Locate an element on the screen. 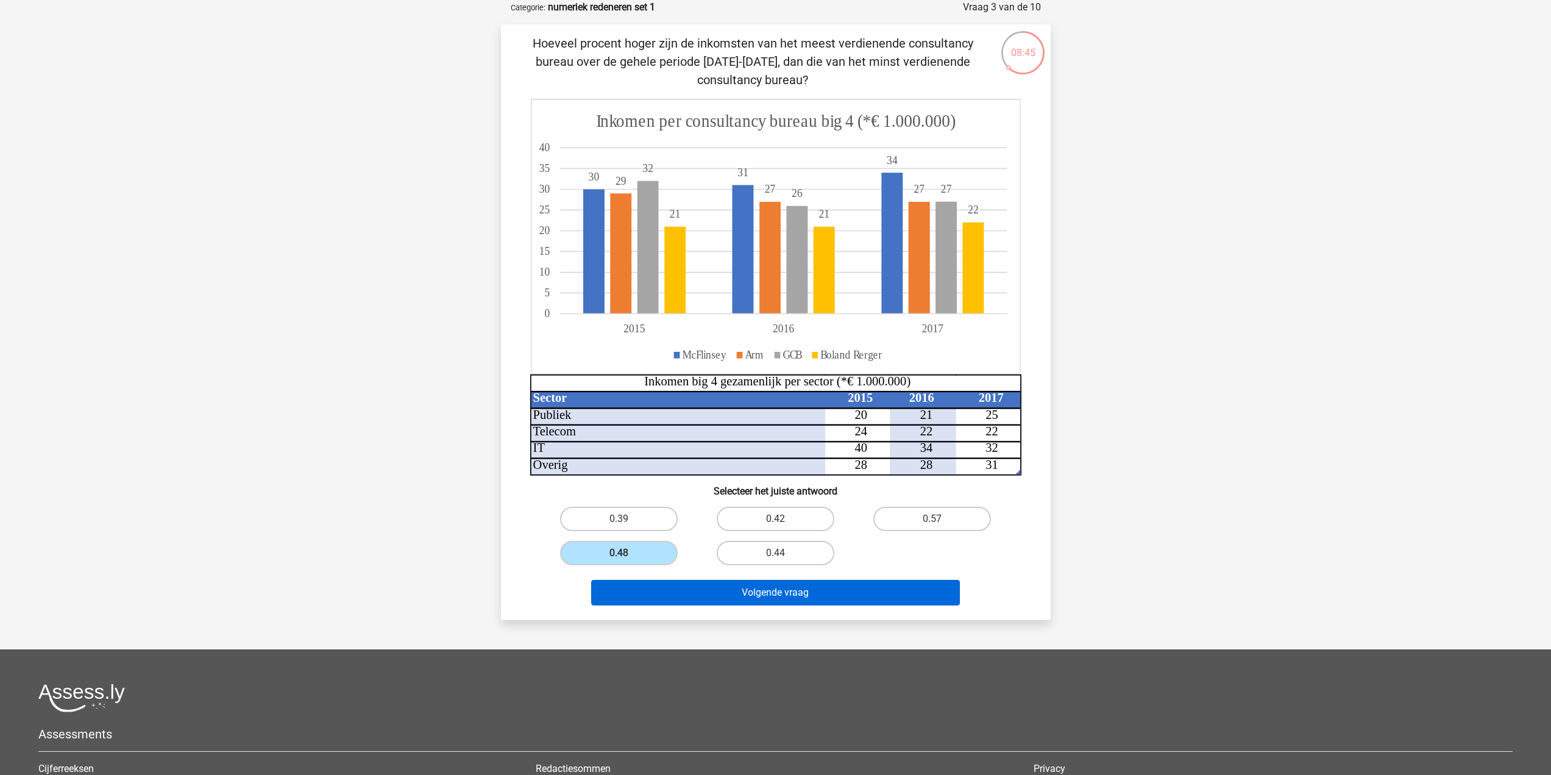 The image size is (1551, 775). tspan: McFlinsey is located at coordinates (704, 354).